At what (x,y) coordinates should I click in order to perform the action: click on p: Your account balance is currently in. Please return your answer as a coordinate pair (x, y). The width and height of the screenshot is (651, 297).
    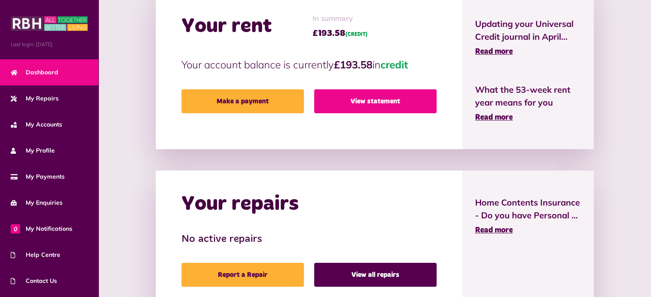
    Looking at the image, I should click on (309, 65).